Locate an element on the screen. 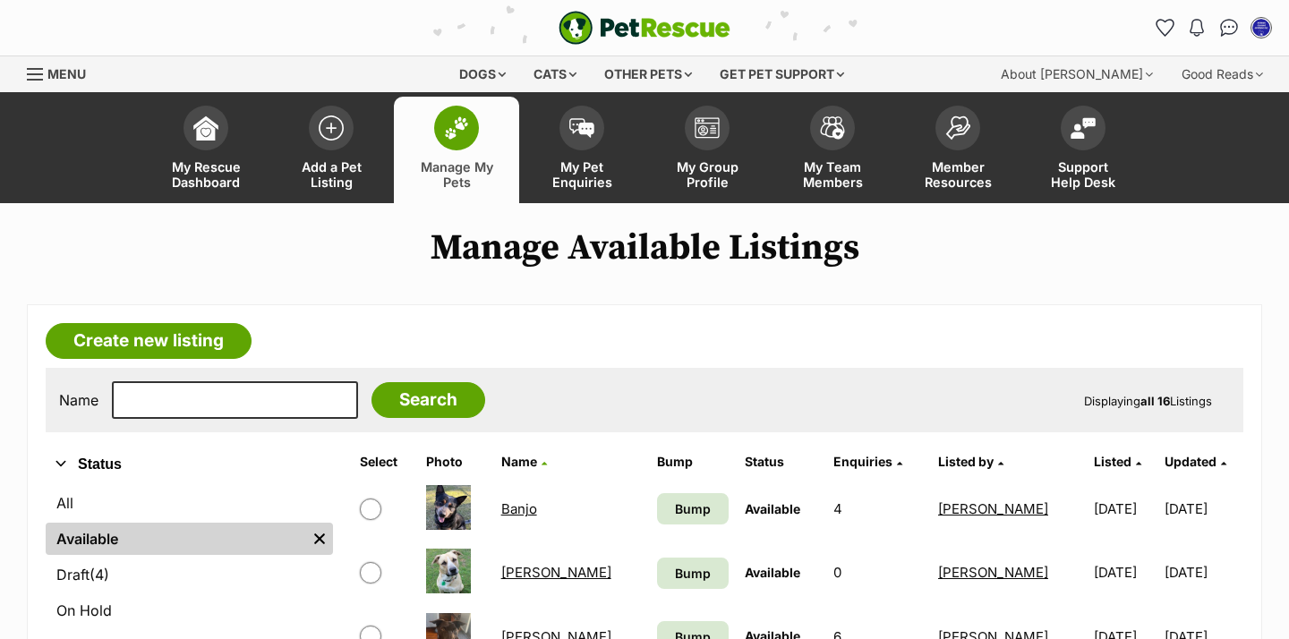 The width and height of the screenshot is (1289, 639). span: Name is located at coordinates (519, 461).